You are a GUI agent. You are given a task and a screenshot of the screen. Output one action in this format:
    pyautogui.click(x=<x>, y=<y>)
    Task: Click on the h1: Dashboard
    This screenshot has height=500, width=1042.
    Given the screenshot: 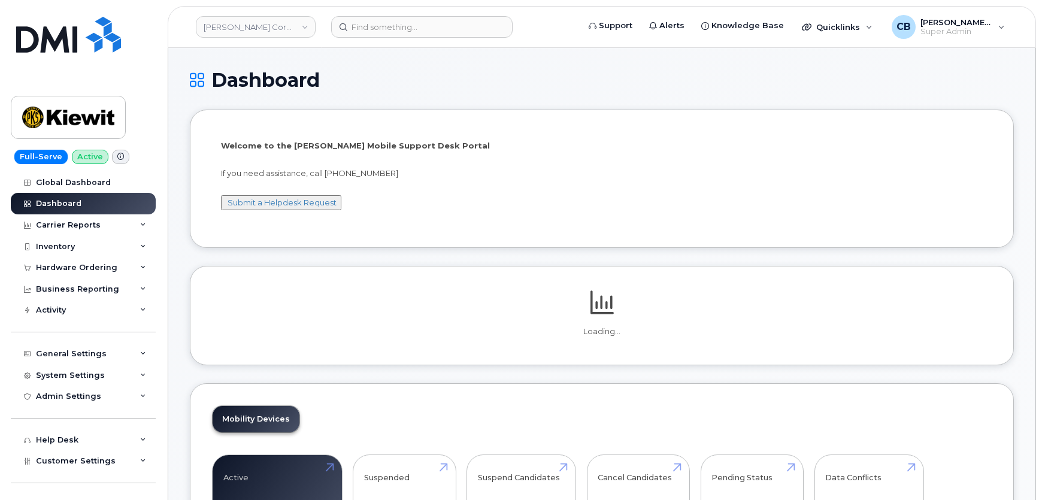 What is the action you would take?
    pyautogui.click(x=602, y=80)
    